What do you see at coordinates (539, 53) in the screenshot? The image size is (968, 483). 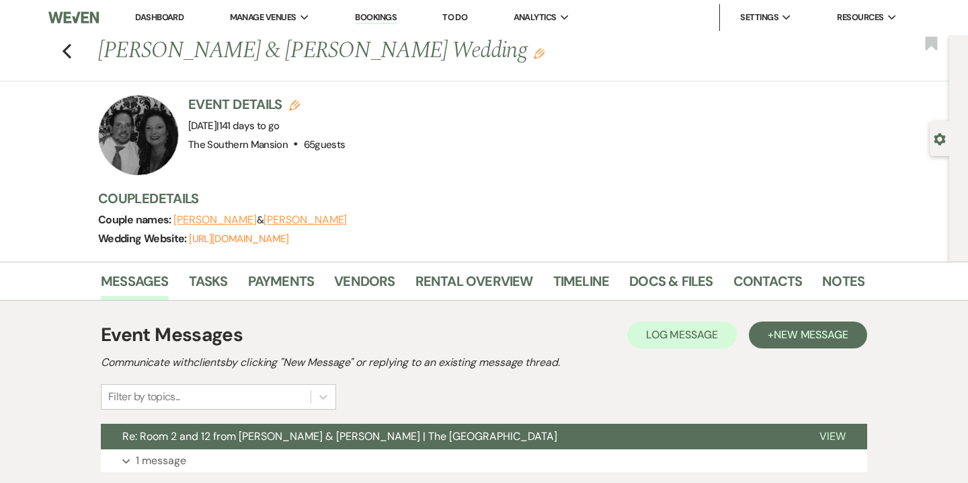 I see `button: Edit` at bounding box center [539, 53].